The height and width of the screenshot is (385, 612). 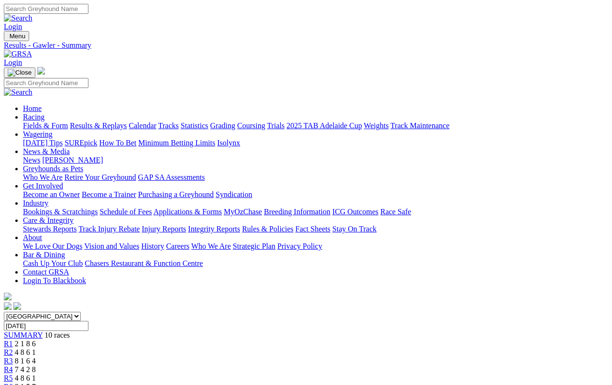 What do you see at coordinates (46, 272) in the screenshot?
I see `a: Contact GRSA` at bounding box center [46, 272].